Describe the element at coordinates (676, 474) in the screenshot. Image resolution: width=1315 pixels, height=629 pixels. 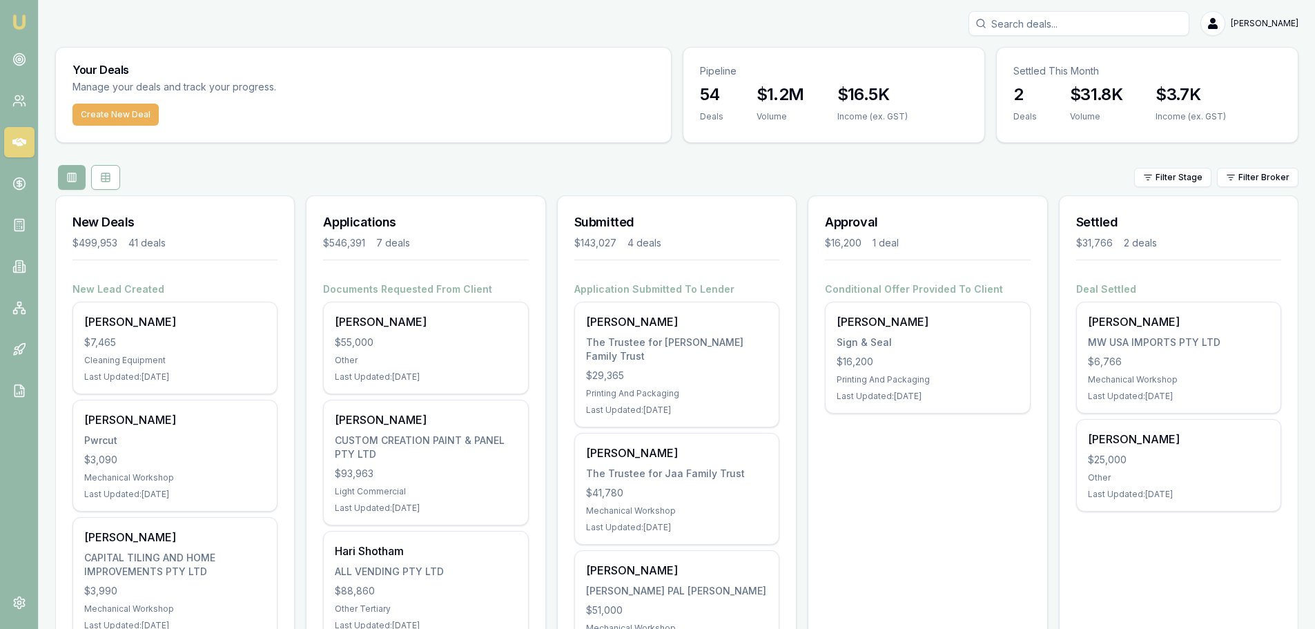
I see `div: The Trustee for Jaa Family Trust` at that location.